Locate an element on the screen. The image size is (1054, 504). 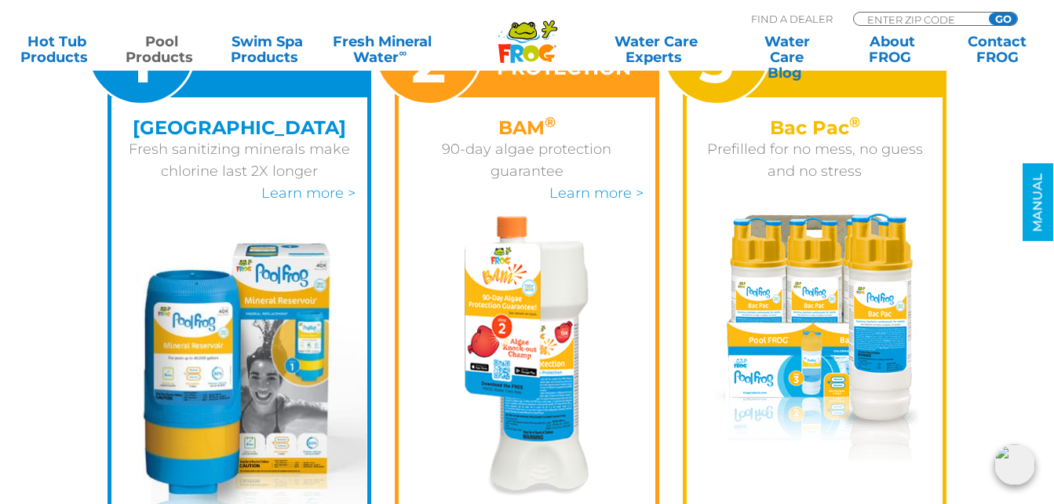
a: Fresh MineralWater∞ is located at coordinates (382, 49).